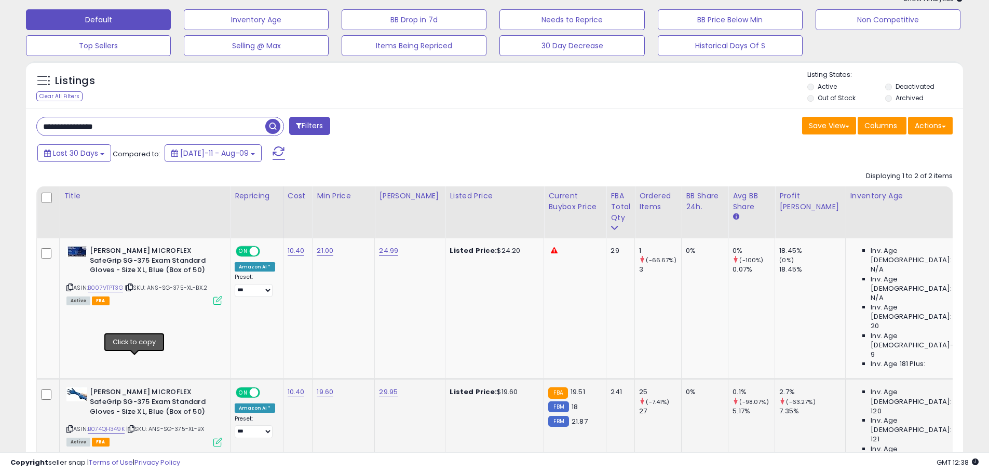 The height and width of the screenshot is (473, 989). I want to click on button: Last 30 Days, so click(74, 153).